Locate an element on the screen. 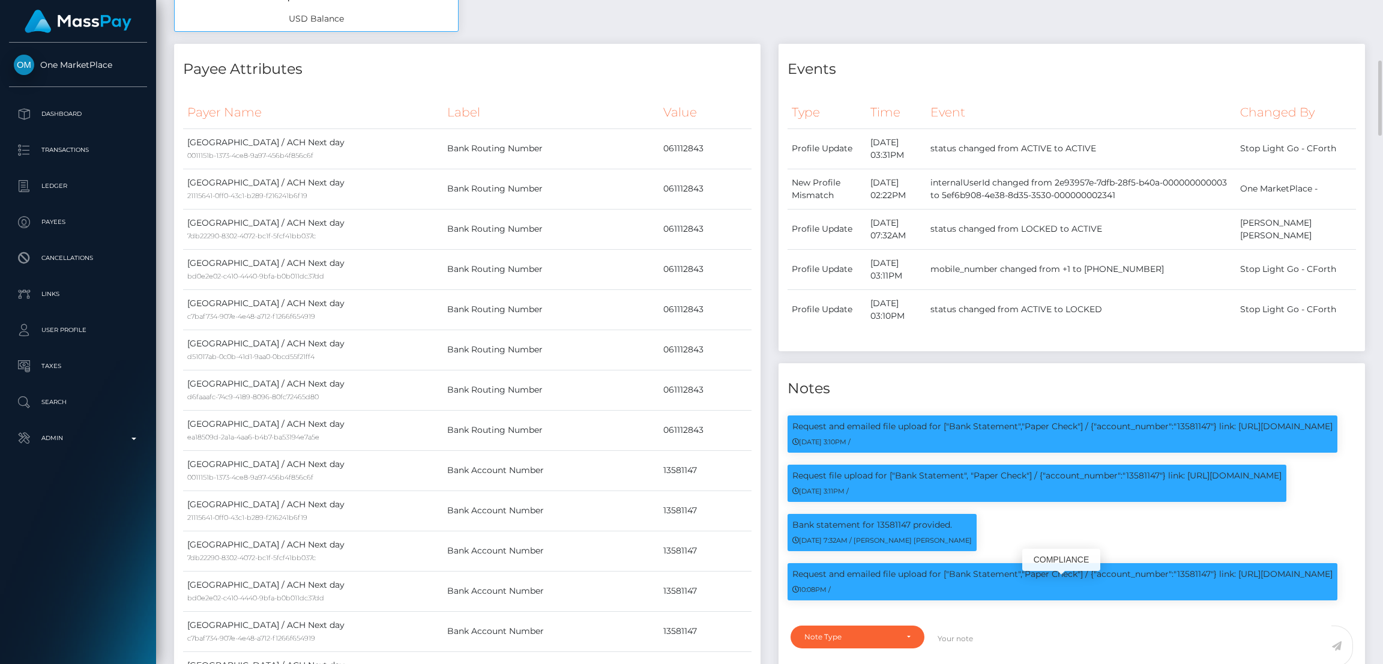 The height and width of the screenshot is (664, 1383). h4: Events is located at coordinates (1071, 69).